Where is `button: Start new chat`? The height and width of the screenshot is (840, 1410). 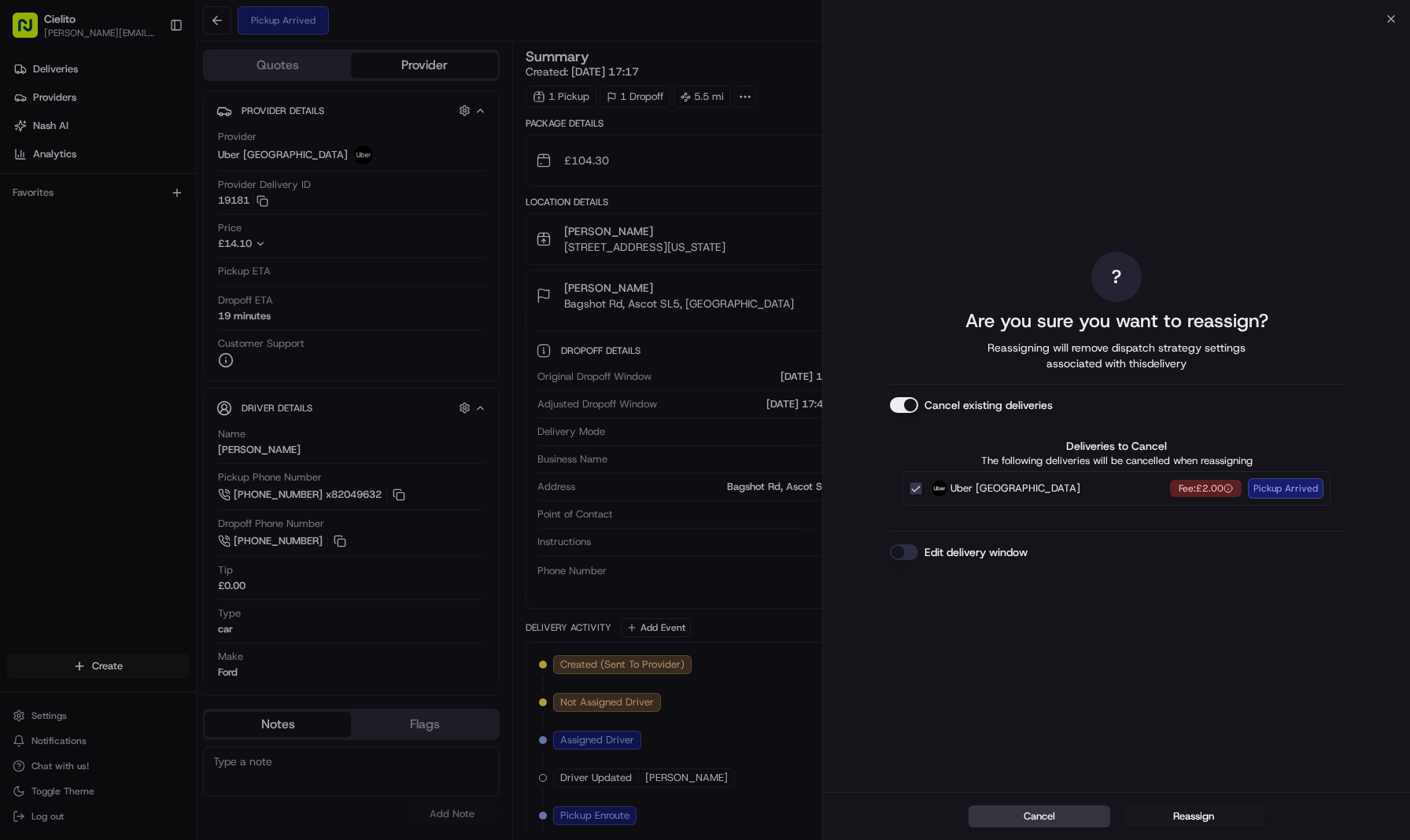 button: Start new chat is located at coordinates (277, 164).